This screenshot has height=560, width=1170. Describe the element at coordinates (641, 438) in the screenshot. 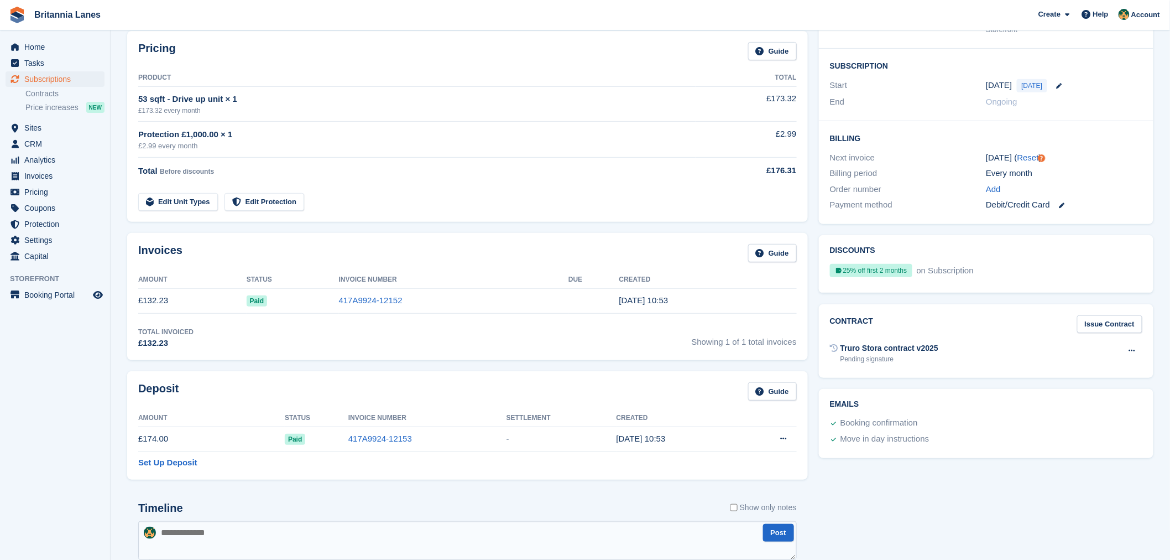

I see `time: 2025-10-04 09:53:56 UTC` at that location.